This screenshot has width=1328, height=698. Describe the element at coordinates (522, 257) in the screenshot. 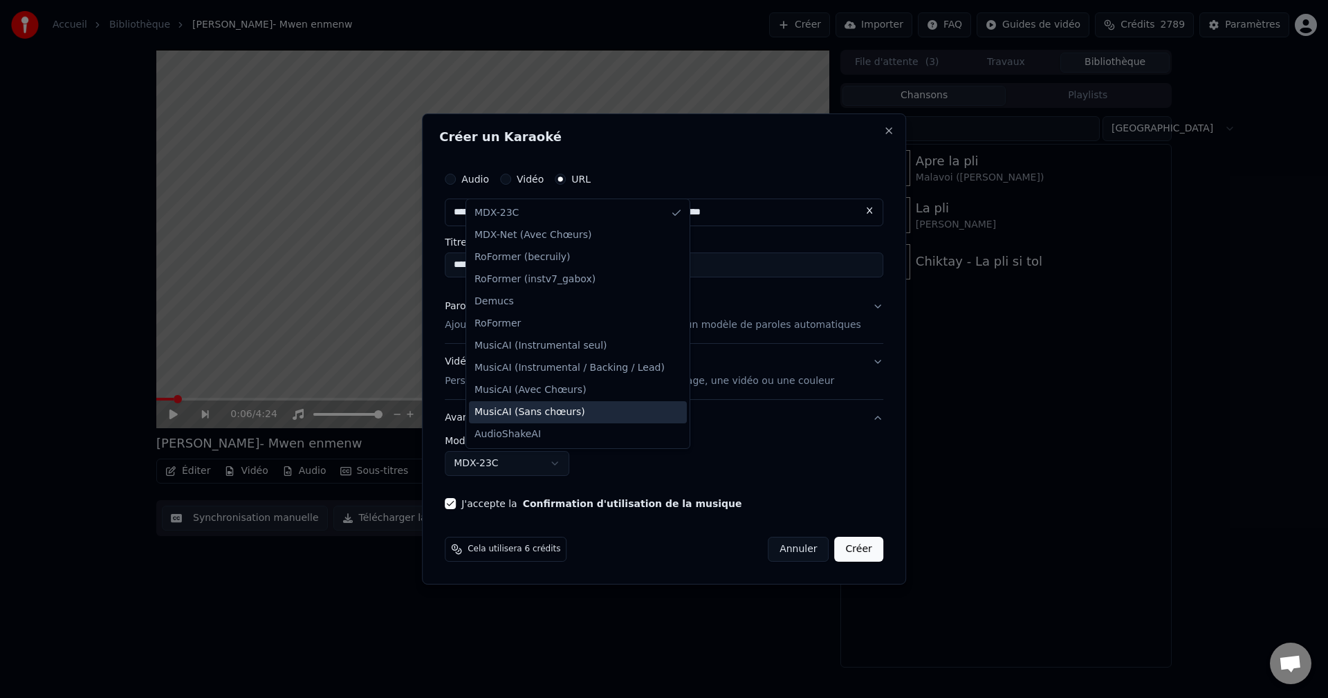

I see `span: RoFormer (becruily)` at that location.